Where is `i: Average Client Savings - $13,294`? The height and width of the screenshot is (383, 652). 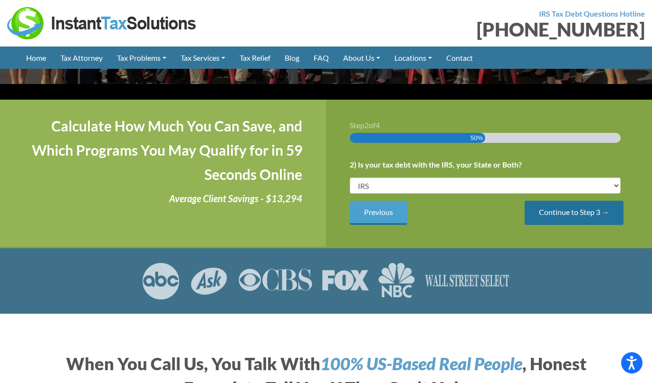
i: Average Client Savings - $13,294 is located at coordinates (236, 199).